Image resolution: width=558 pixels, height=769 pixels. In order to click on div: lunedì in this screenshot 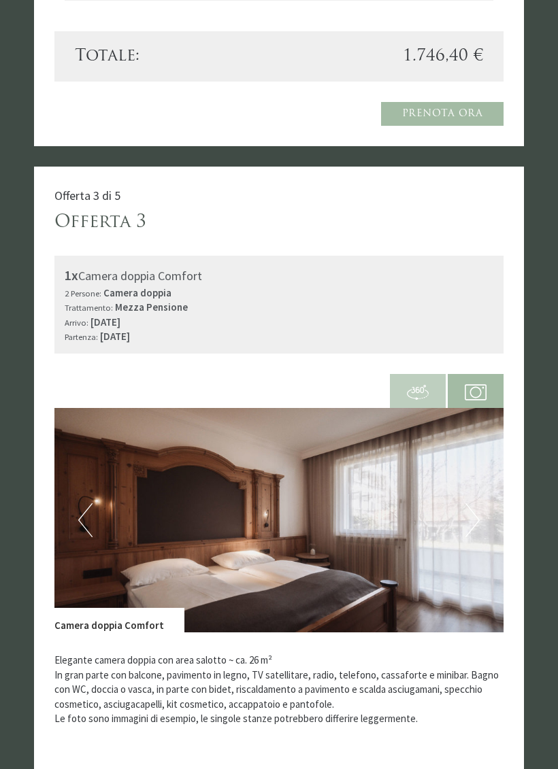, I will do `click(224, 21)`.